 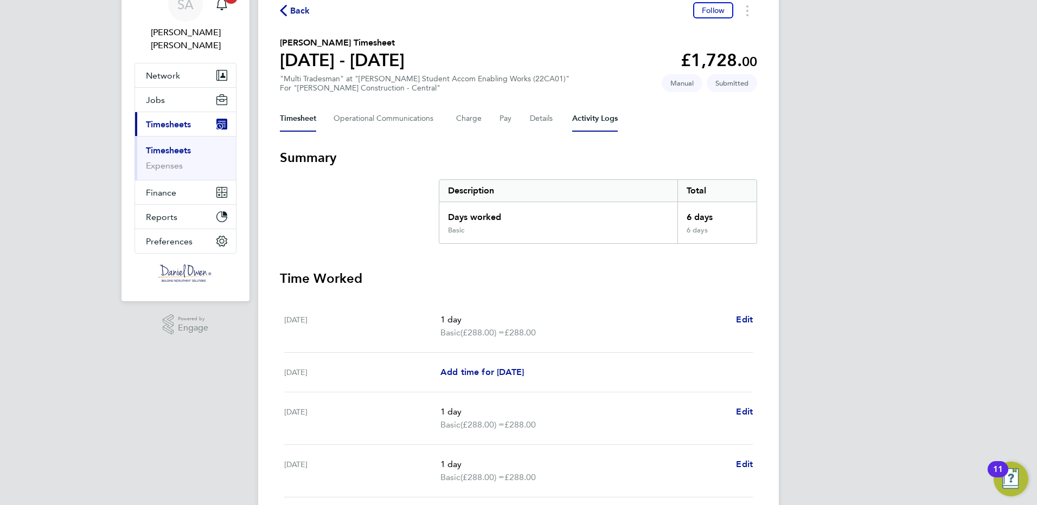 What do you see at coordinates (713, 10) in the screenshot?
I see `button: Follow` at bounding box center [713, 10].